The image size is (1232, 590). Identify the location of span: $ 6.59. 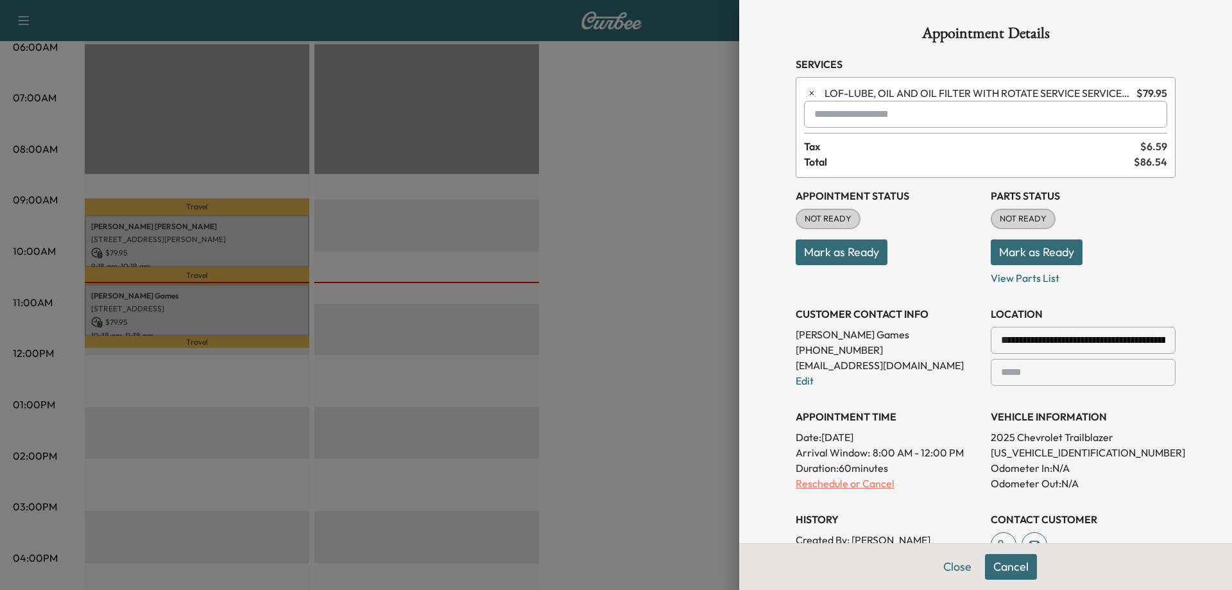
(1154, 146).